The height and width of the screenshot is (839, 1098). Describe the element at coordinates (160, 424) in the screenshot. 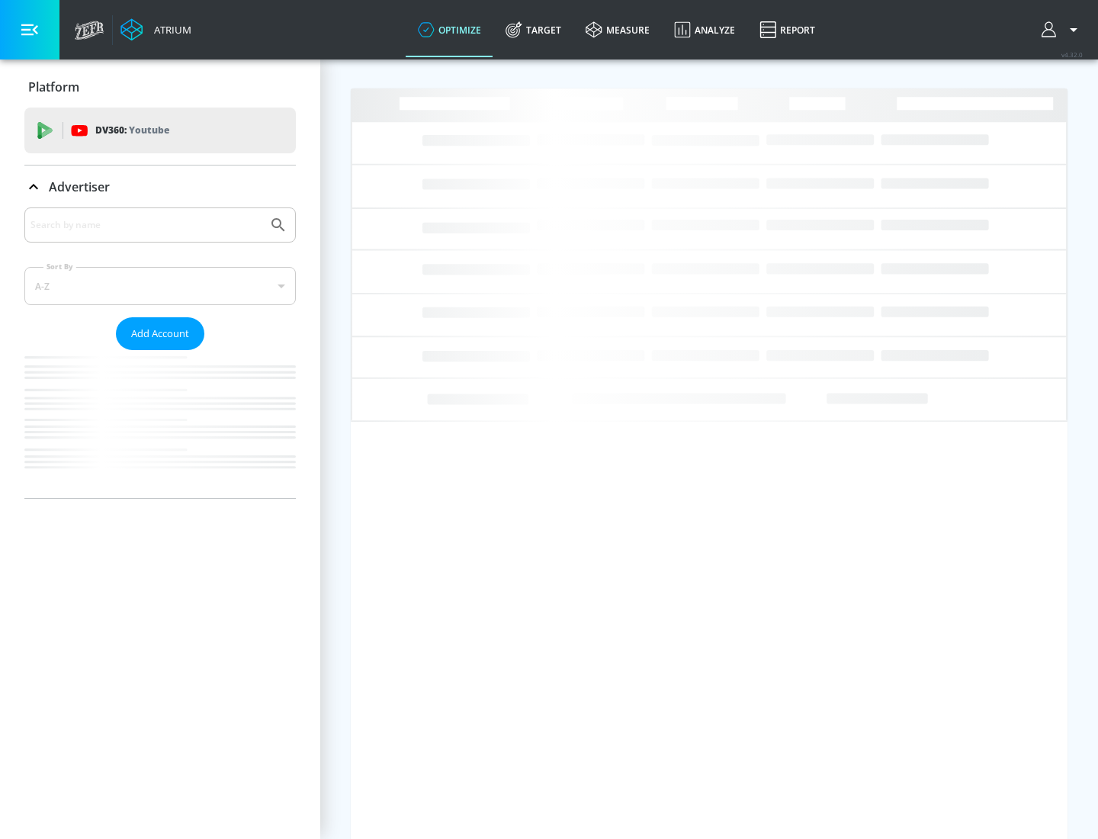

I see `nav: list of Advertiser` at that location.